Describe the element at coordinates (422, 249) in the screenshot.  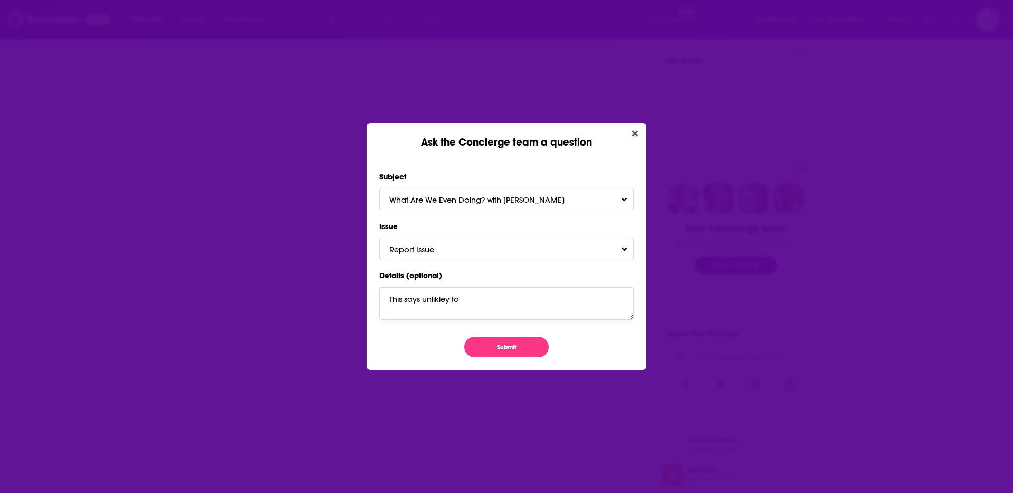
I see `span: Report Issue` at that location.